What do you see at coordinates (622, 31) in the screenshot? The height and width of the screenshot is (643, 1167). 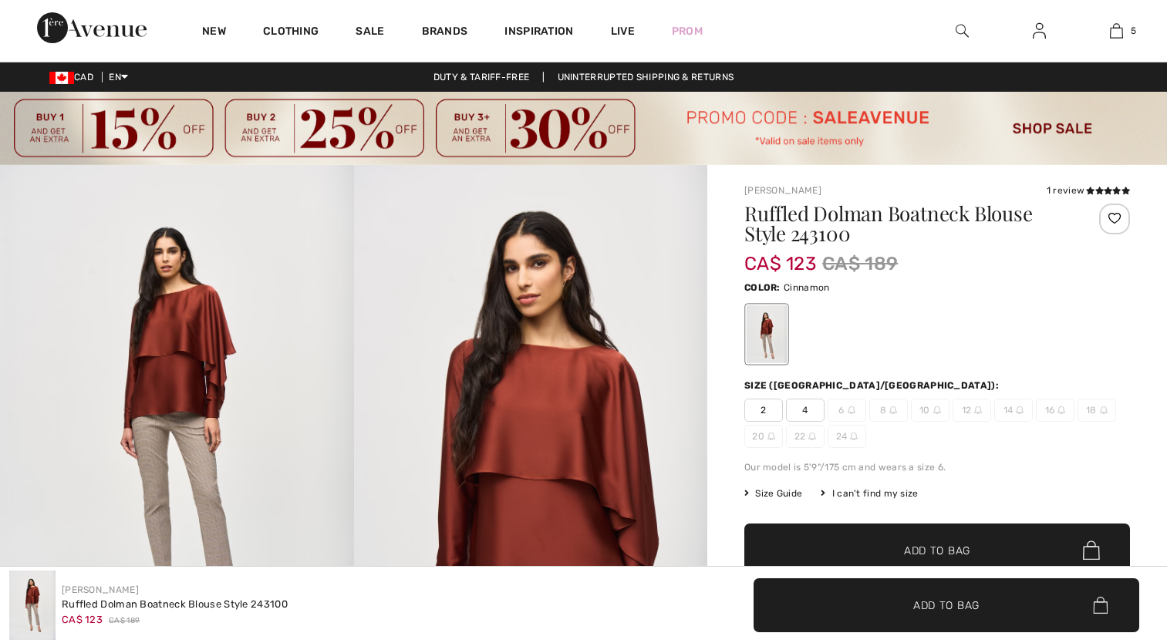 I see `a: Live` at bounding box center [622, 31].